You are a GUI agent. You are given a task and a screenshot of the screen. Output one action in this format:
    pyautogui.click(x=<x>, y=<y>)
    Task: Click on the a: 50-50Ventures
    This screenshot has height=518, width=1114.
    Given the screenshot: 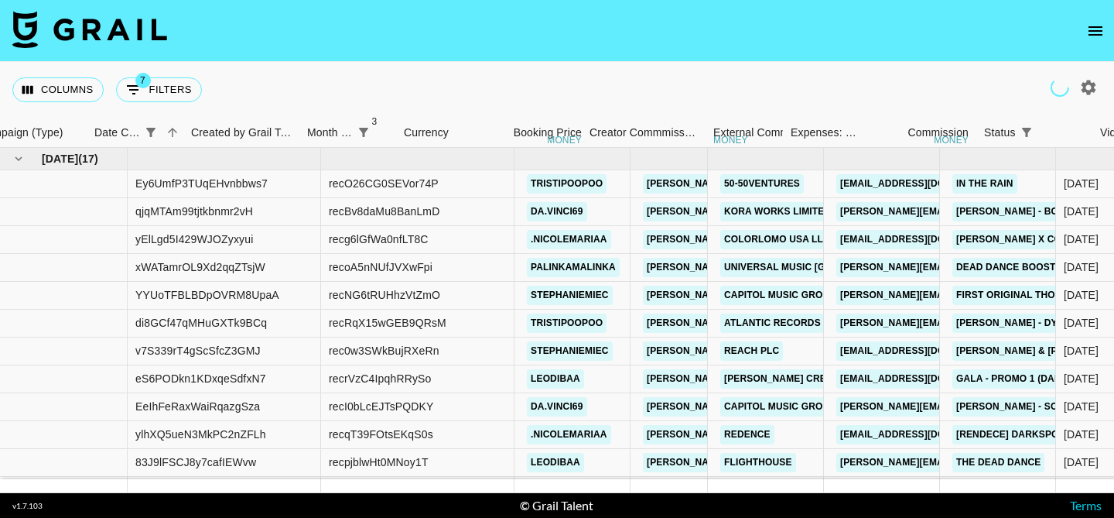 What is the action you would take?
    pyautogui.click(x=762, y=183)
    